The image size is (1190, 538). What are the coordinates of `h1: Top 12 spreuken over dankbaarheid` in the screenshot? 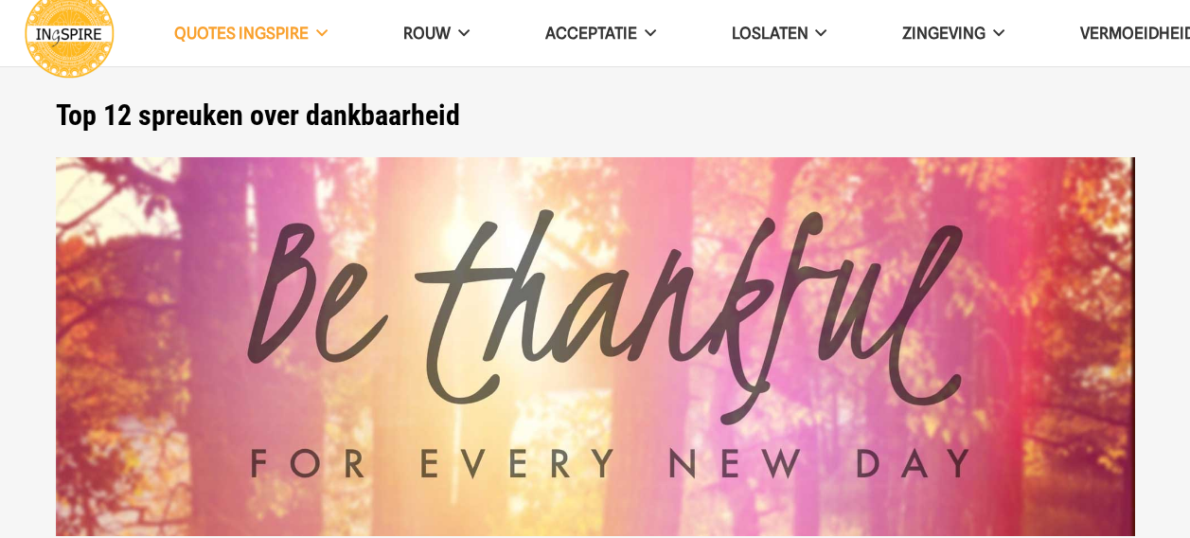 It's located at (596, 116).